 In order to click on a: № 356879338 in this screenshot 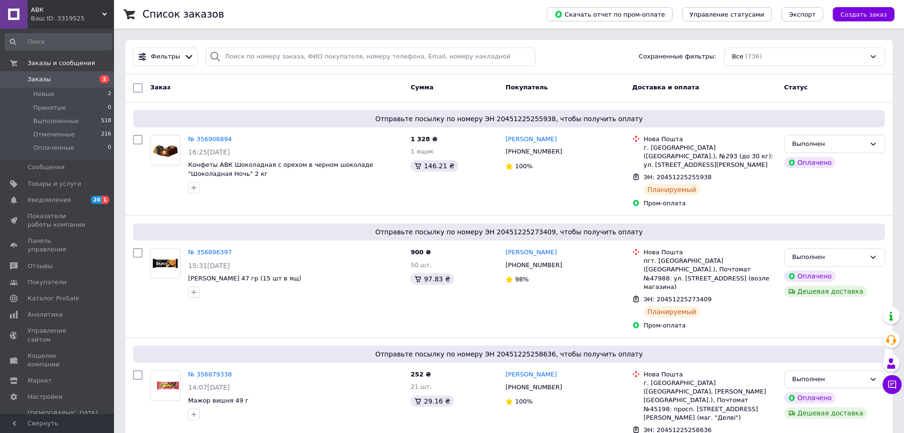, I will do `click(210, 374)`.